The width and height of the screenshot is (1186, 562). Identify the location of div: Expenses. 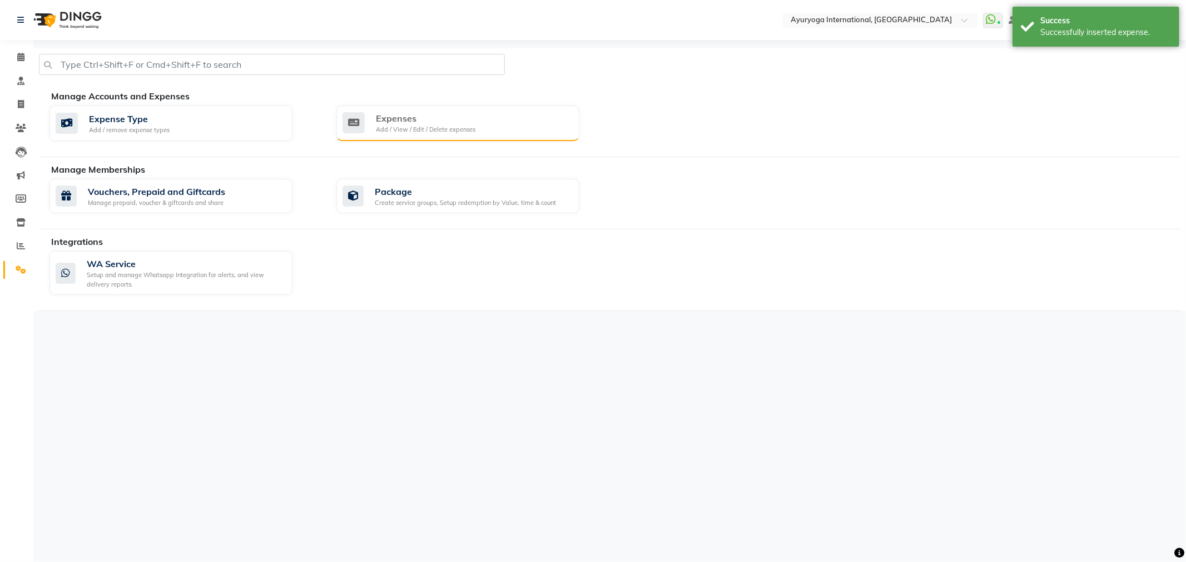
(425, 118).